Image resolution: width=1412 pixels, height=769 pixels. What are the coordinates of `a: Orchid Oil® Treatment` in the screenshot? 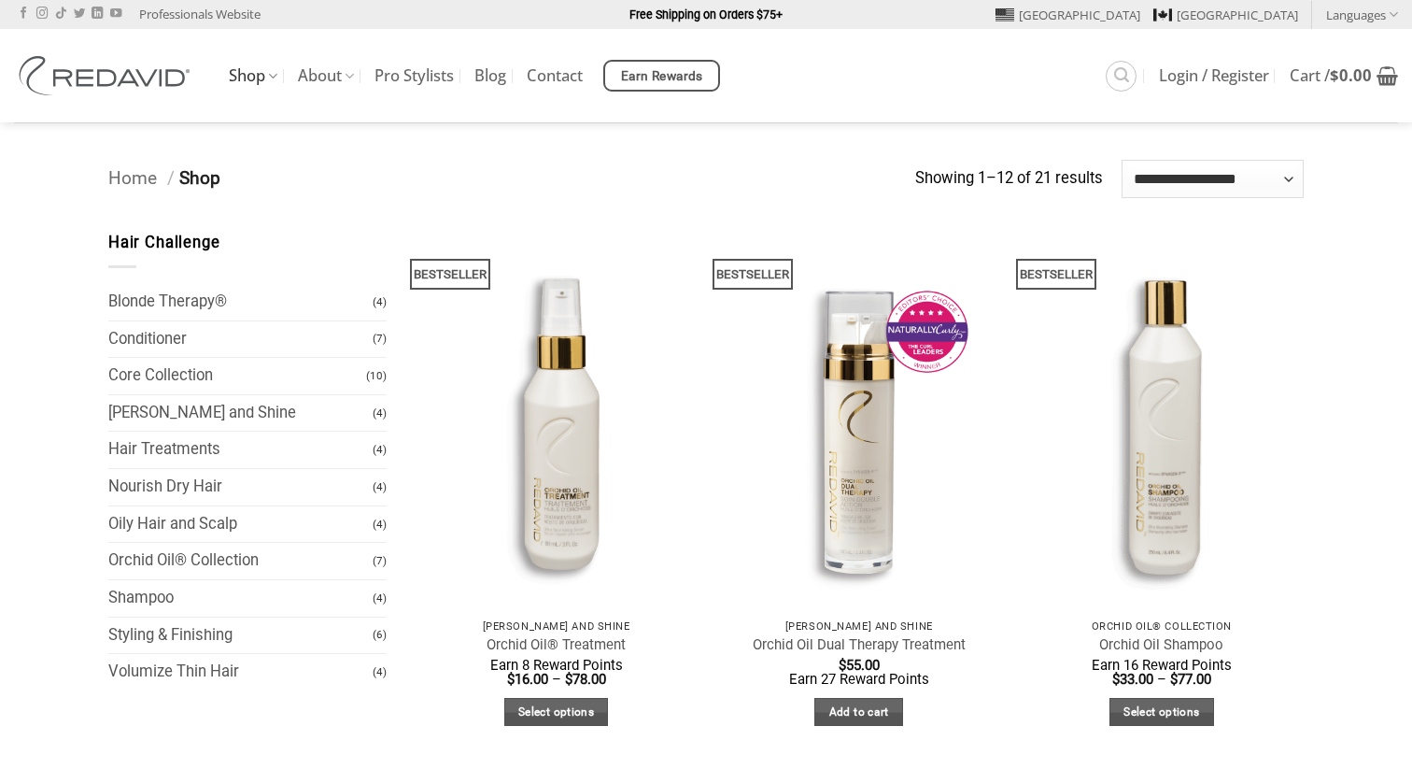 It's located at (556, 645).